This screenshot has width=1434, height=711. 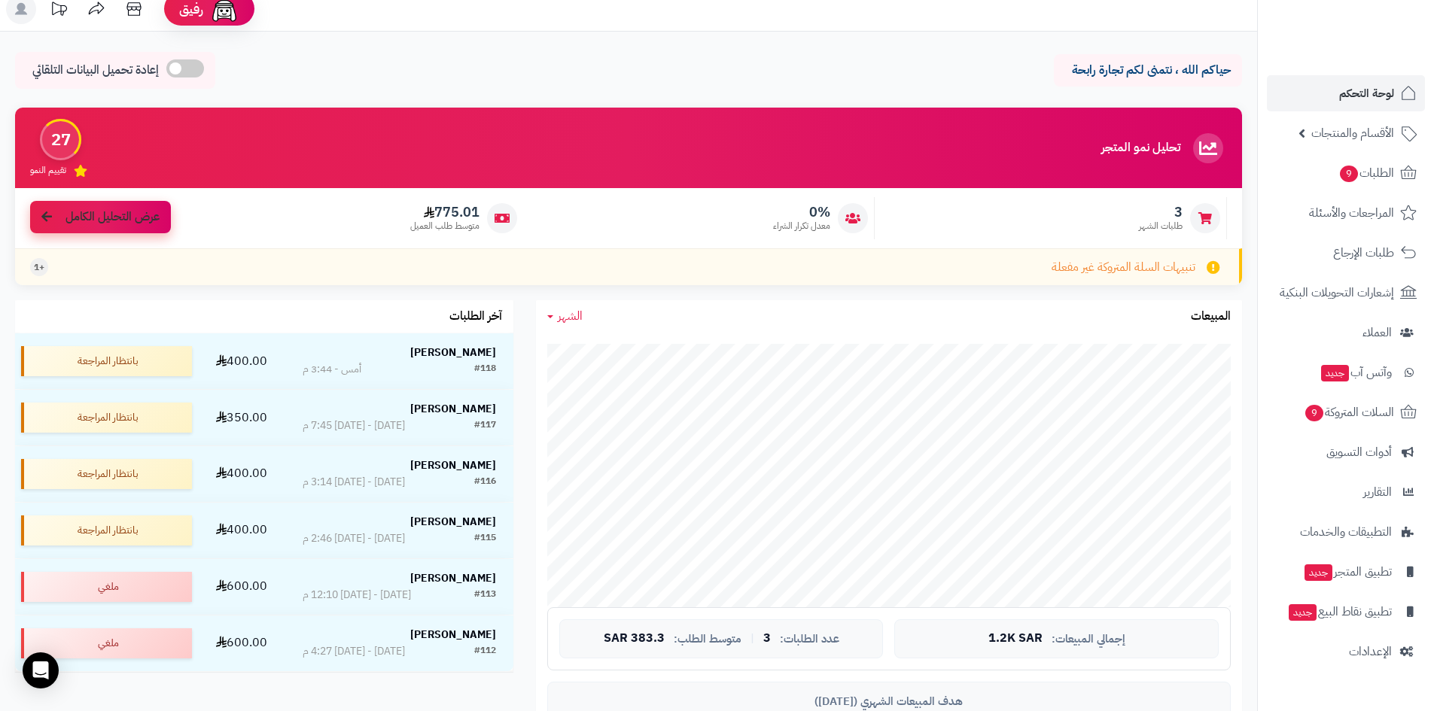 I want to click on span: السلات المتروكة, so click(x=1349, y=412).